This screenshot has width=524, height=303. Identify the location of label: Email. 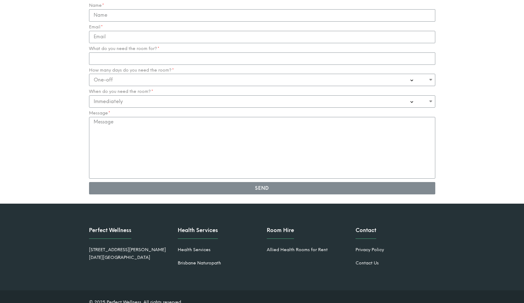
(96, 27).